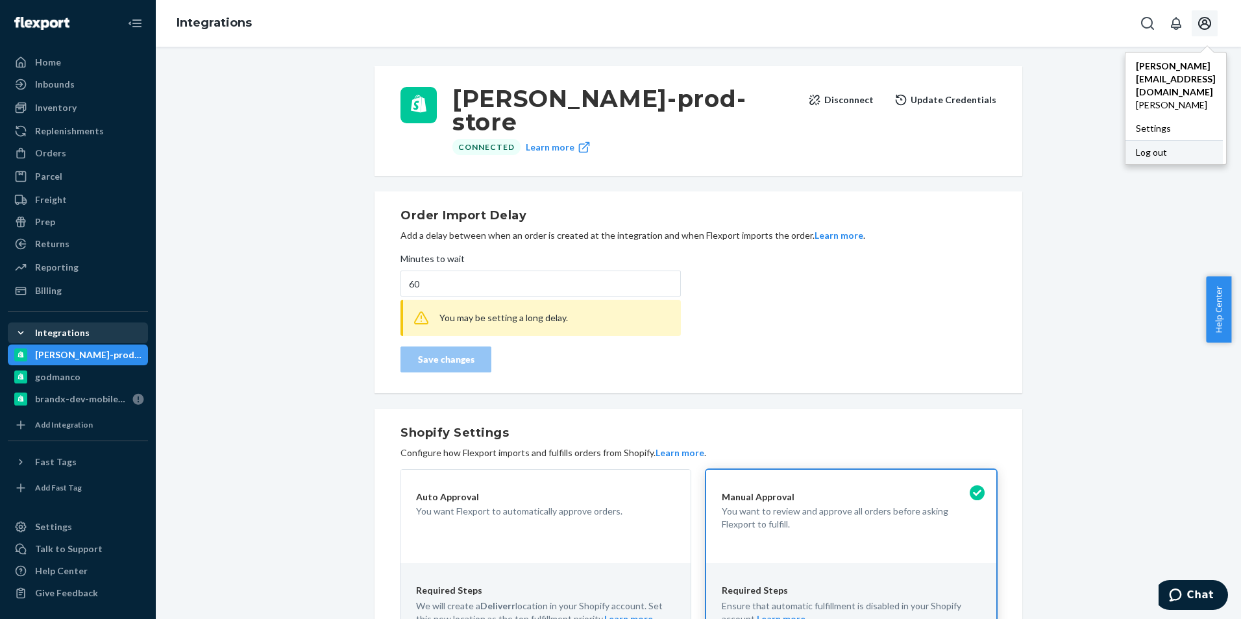  Describe the element at coordinates (48, 291) in the screenshot. I see `div: Billing` at that location.